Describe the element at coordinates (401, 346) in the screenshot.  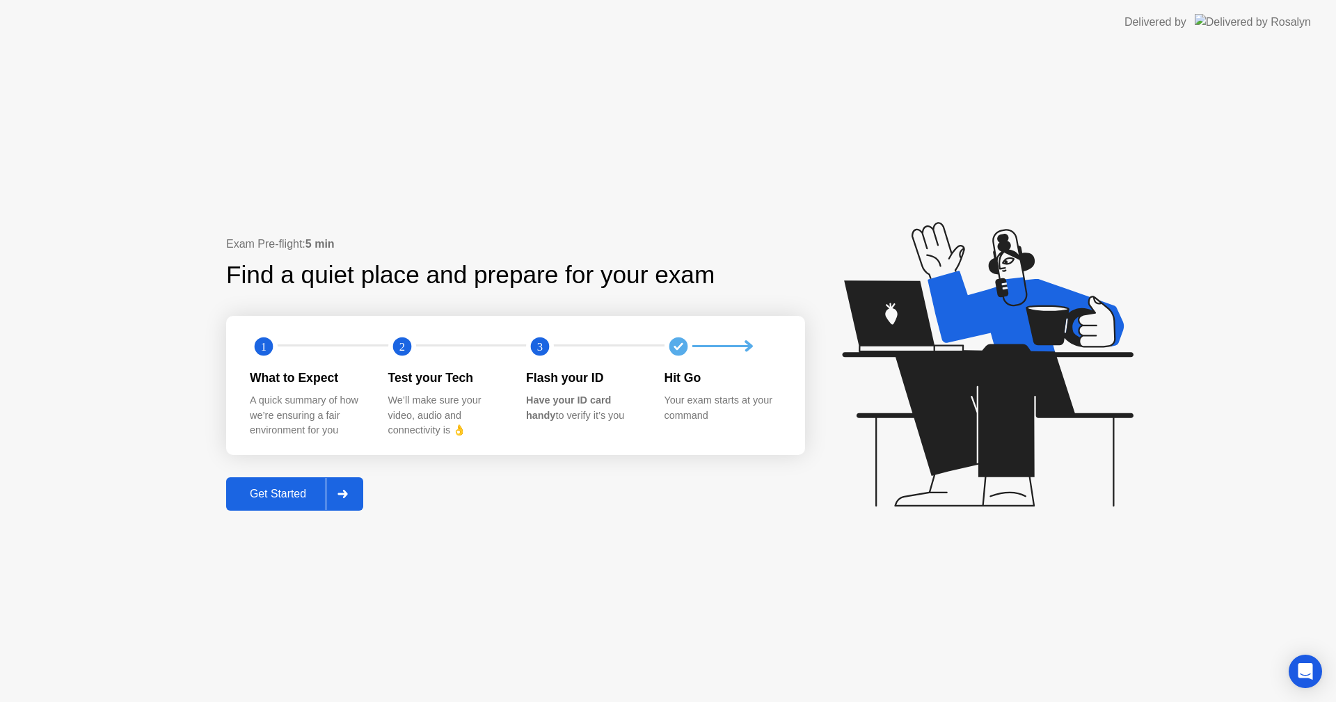
I see `text: 2` at that location.